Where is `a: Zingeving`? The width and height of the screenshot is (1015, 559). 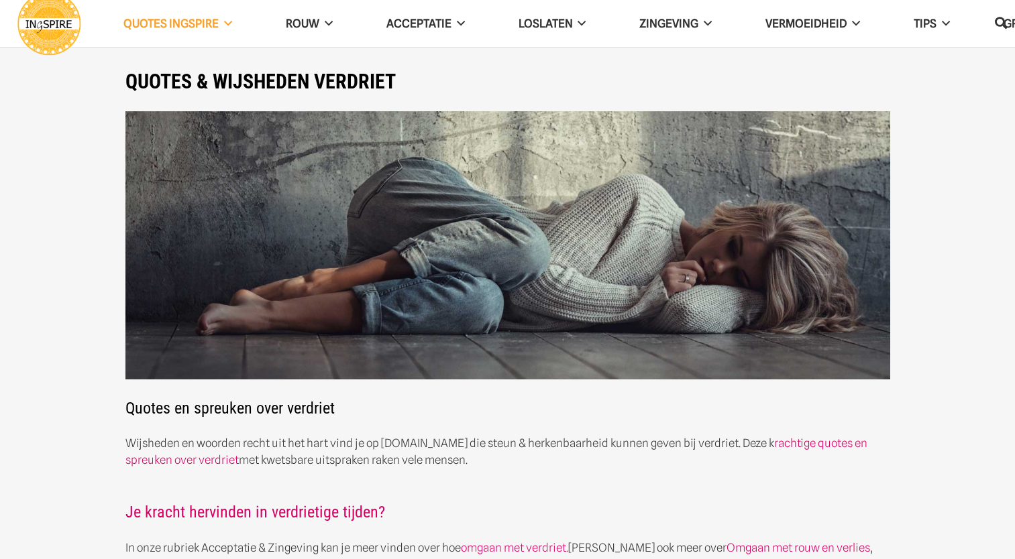 a: Zingeving is located at coordinates (675, 23).